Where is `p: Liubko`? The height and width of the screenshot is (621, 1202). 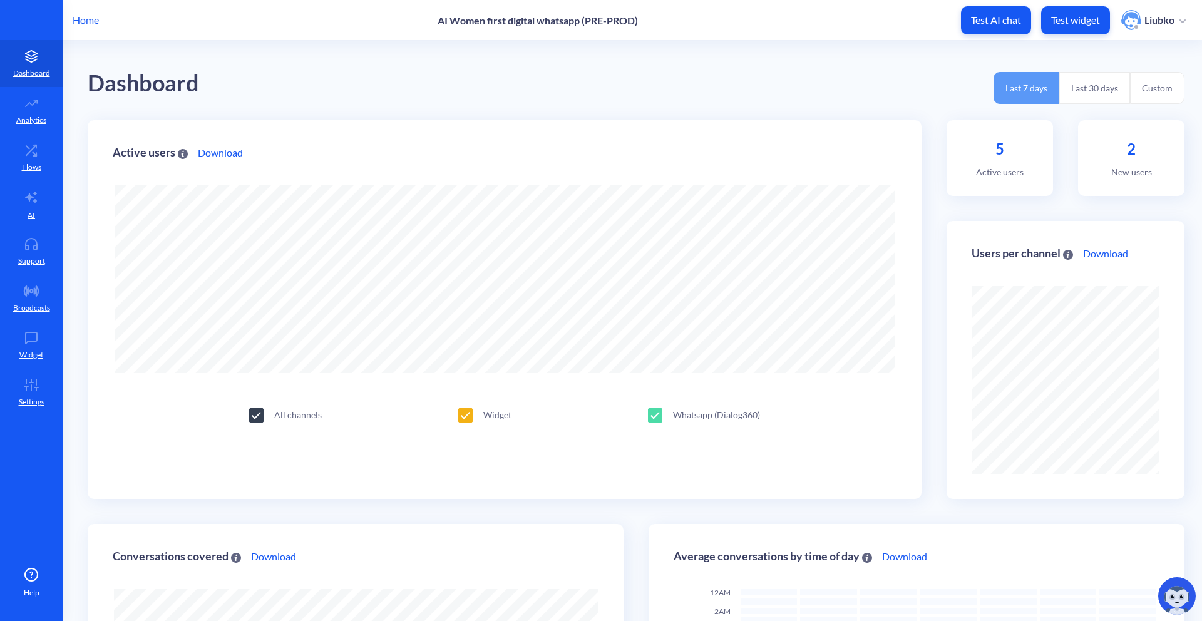 p: Liubko is located at coordinates (1160, 20).